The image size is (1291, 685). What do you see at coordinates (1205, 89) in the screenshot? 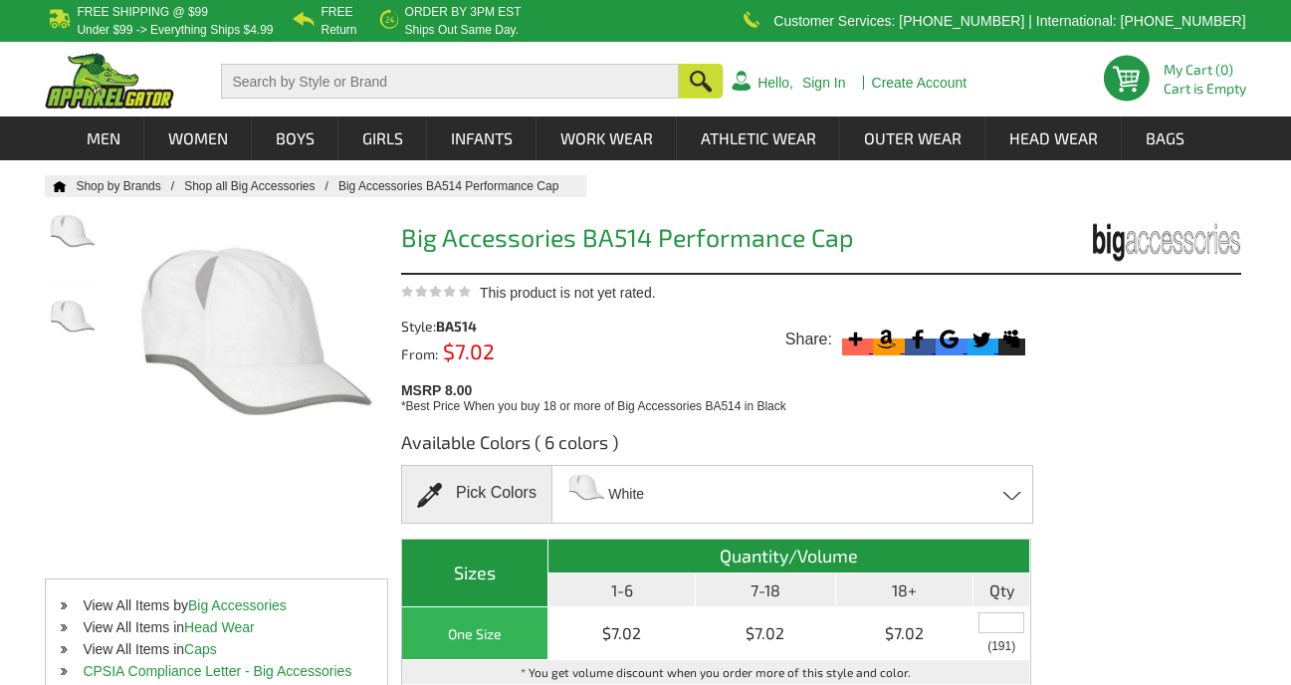
I see `span: Cart is Empty` at bounding box center [1205, 89].